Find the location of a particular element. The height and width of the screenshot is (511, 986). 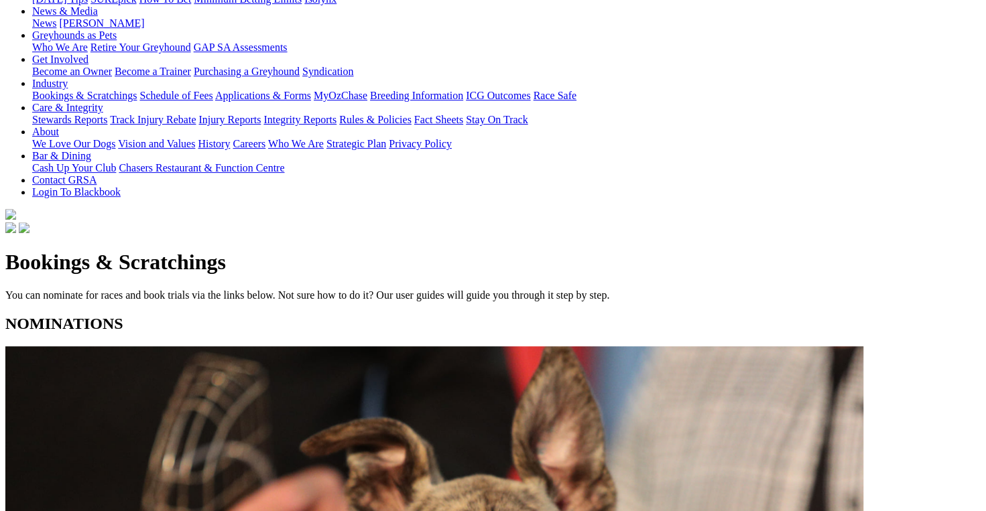

a: Stewards Reports is located at coordinates (70, 119).